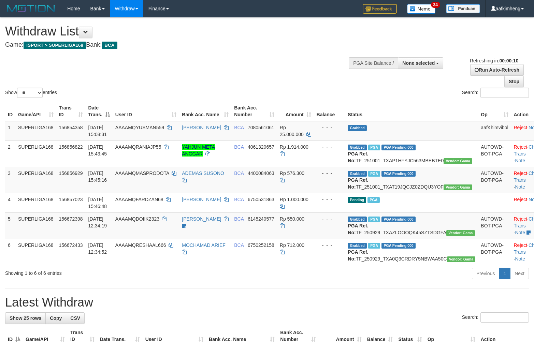 This screenshot has width=534, height=342. I want to click on th: Amount: activate to sort column ascending, so click(295, 111).